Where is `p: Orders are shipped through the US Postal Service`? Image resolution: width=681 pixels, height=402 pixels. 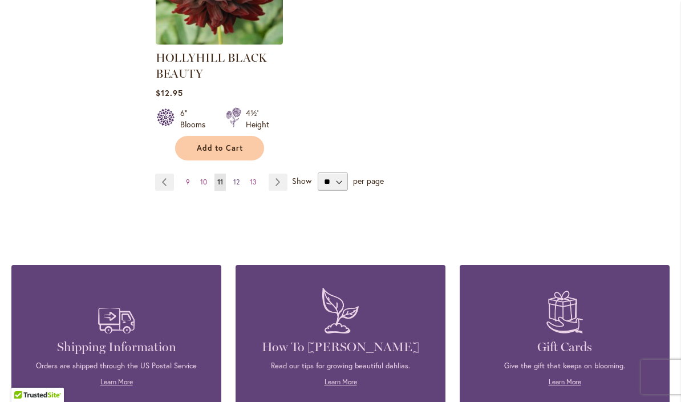 p: Orders are shipped through the US Postal Service is located at coordinates (116, 366).